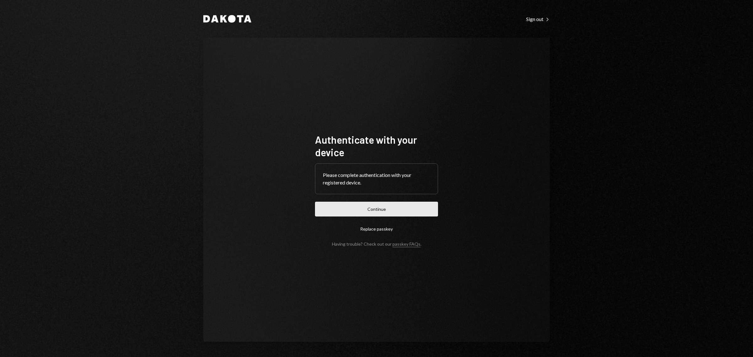 The image size is (753, 357). What do you see at coordinates (376, 229) in the screenshot?
I see `button: Replace passkey` at bounding box center [376, 229].